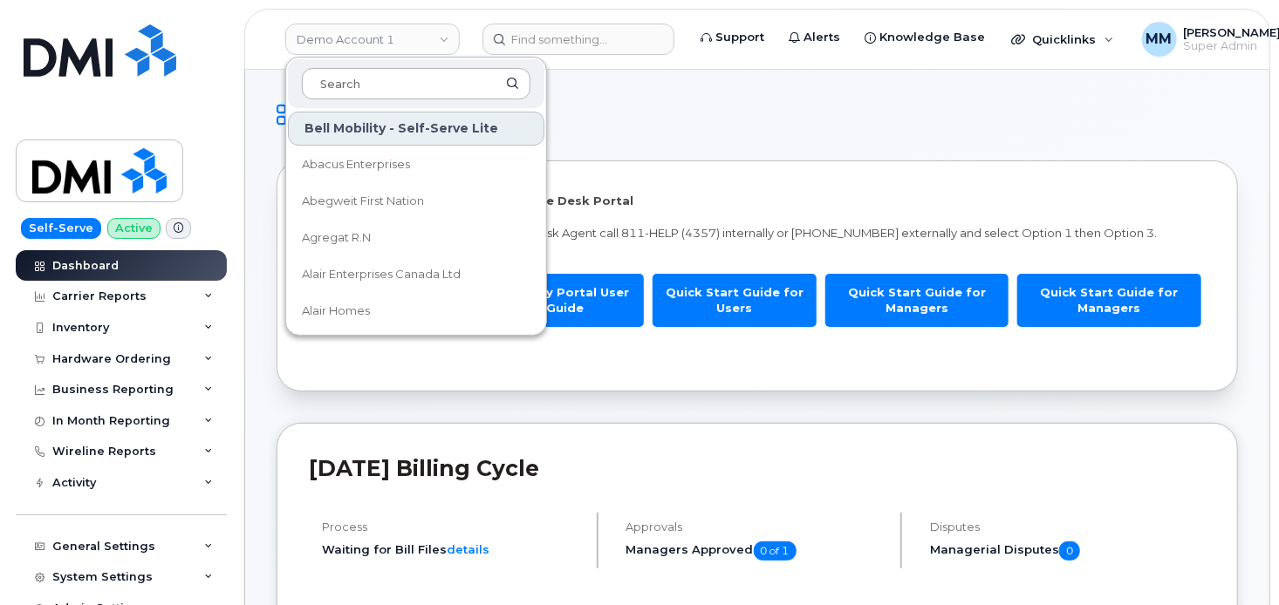 This screenshot has height=605, width=1279. Describe the element at coordinates (416, 165) in the screenshot. I see `a: Abacus Enterprises` at that location.